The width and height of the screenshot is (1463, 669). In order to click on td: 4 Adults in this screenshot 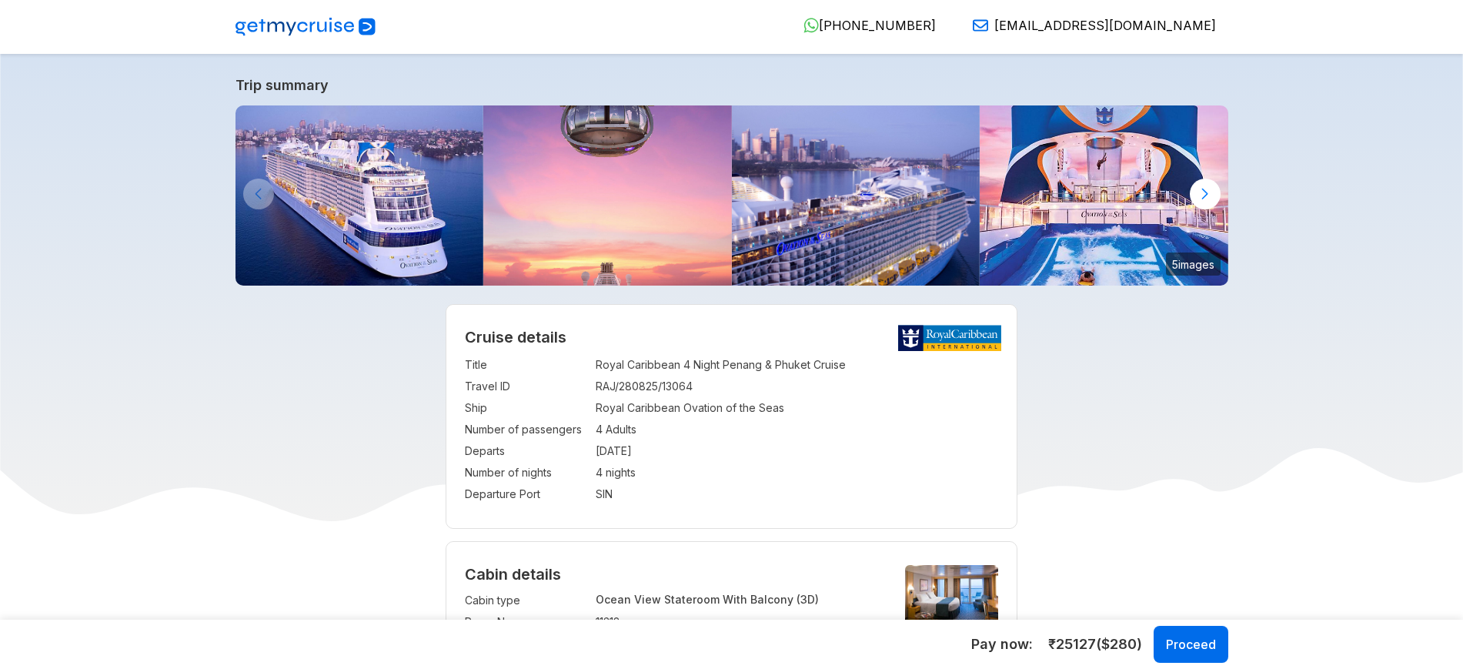, I will do `click(796, 429)`.